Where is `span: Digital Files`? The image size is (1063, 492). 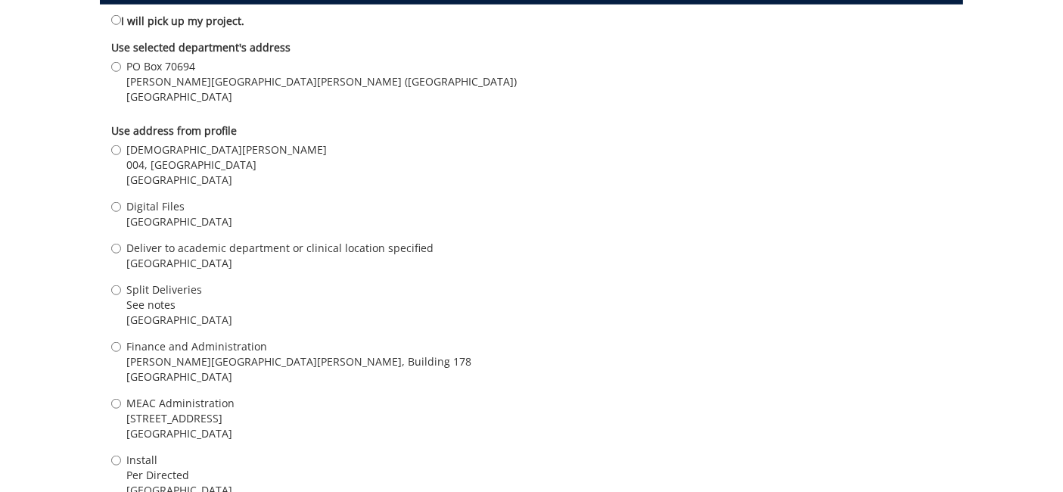 span: Digital Files is located at coordinates (179, 207).